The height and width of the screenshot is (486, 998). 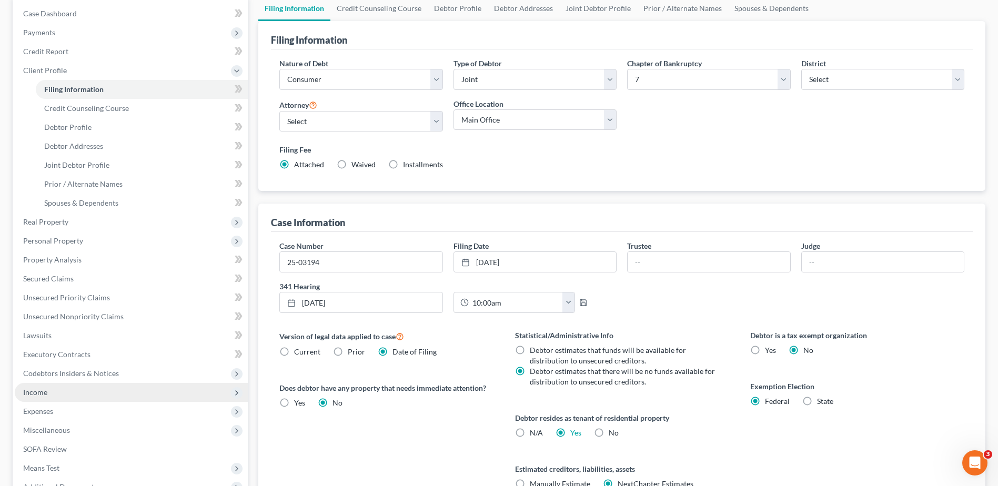 I want to click on label: Chapter of Bankruptcy, so click(x=665, y=63).